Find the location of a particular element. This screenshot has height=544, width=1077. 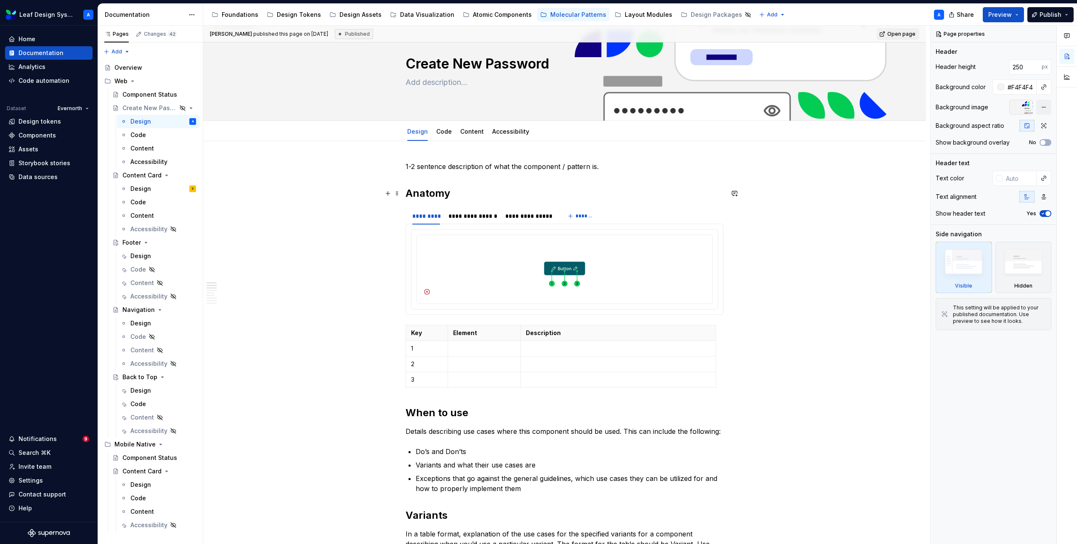

a: Analytics is located at coordinates (49, 67).